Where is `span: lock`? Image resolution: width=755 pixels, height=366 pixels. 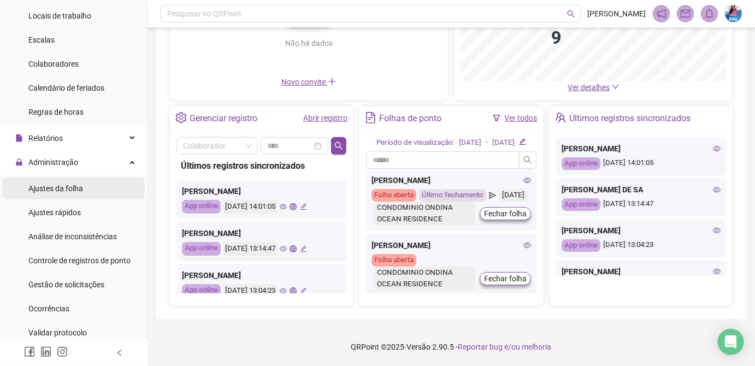 span: lock is located at coordinates (19, 162).